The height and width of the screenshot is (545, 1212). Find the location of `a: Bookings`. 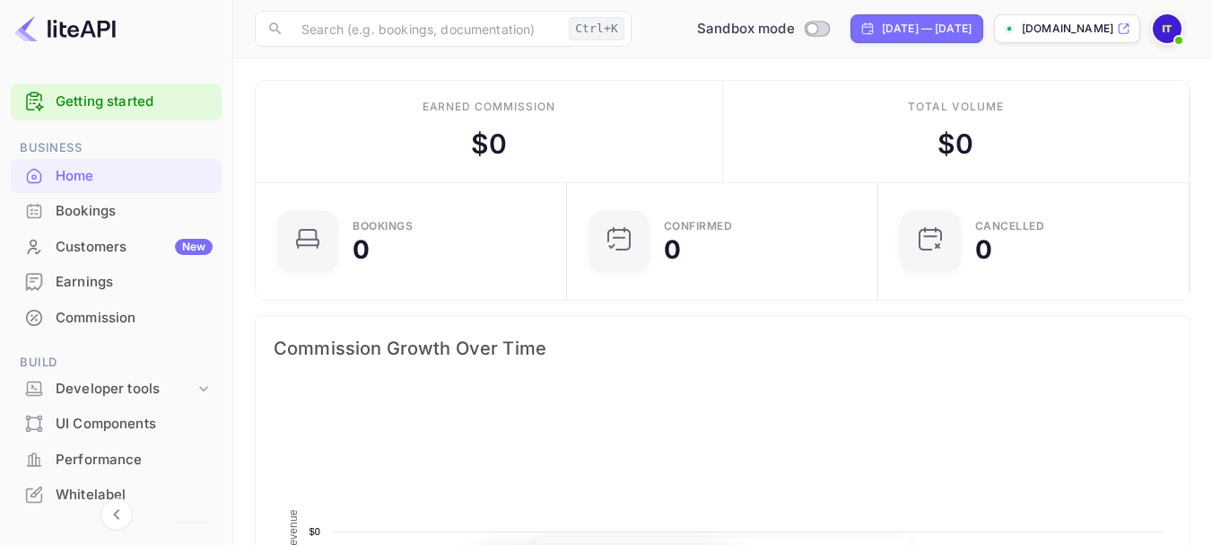

a: Bookings is located at coordinates (116, 210).